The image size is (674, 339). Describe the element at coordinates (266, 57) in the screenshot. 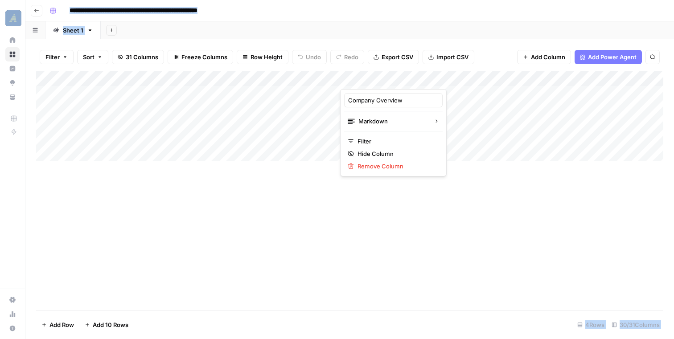

I see `span: Row Height` at that location.